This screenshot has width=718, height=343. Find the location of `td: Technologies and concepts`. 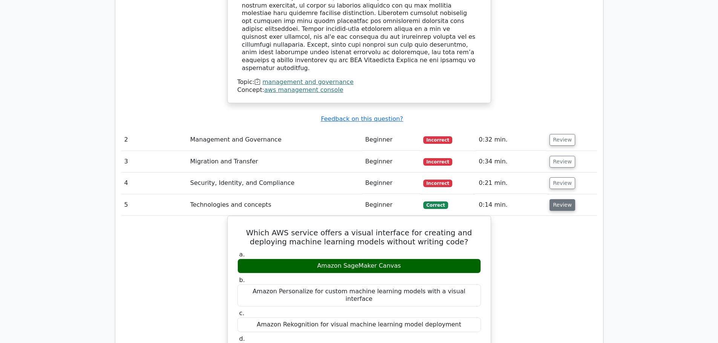

td: Technologies and concepts is located at coordinates (275, 205).